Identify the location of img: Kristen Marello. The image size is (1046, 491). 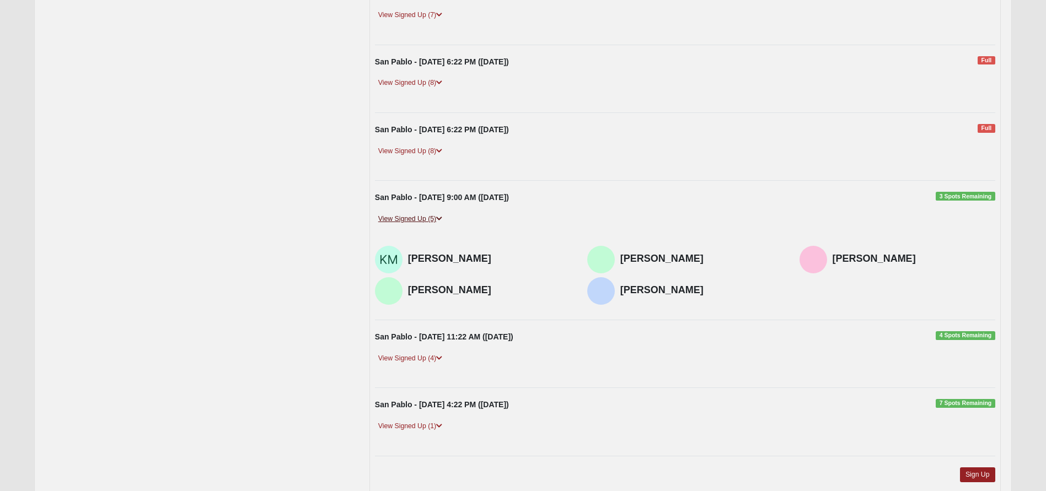
(389, 260).